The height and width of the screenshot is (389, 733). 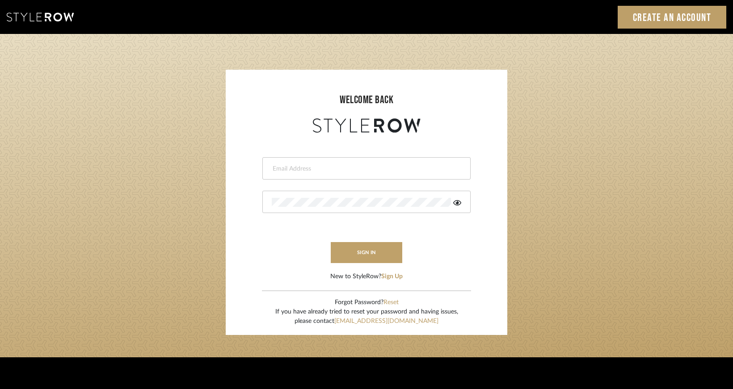 What do you see at coordinates (366, 100) in the screenshot?
I see `div: welcome back` at bounding box center [366, 100].